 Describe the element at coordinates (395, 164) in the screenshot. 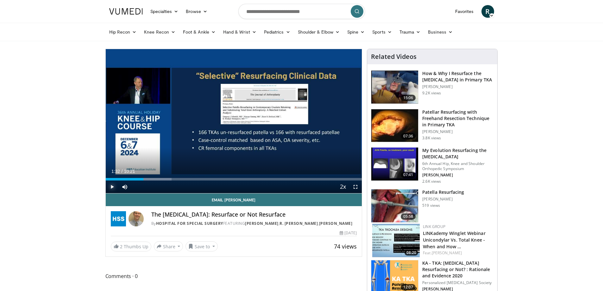

I see `img: 59ce0c40-8a68-4275-8ec1-1393ad0397bb.150x105_q85_crop-smart_upscale.jpg` at that location.